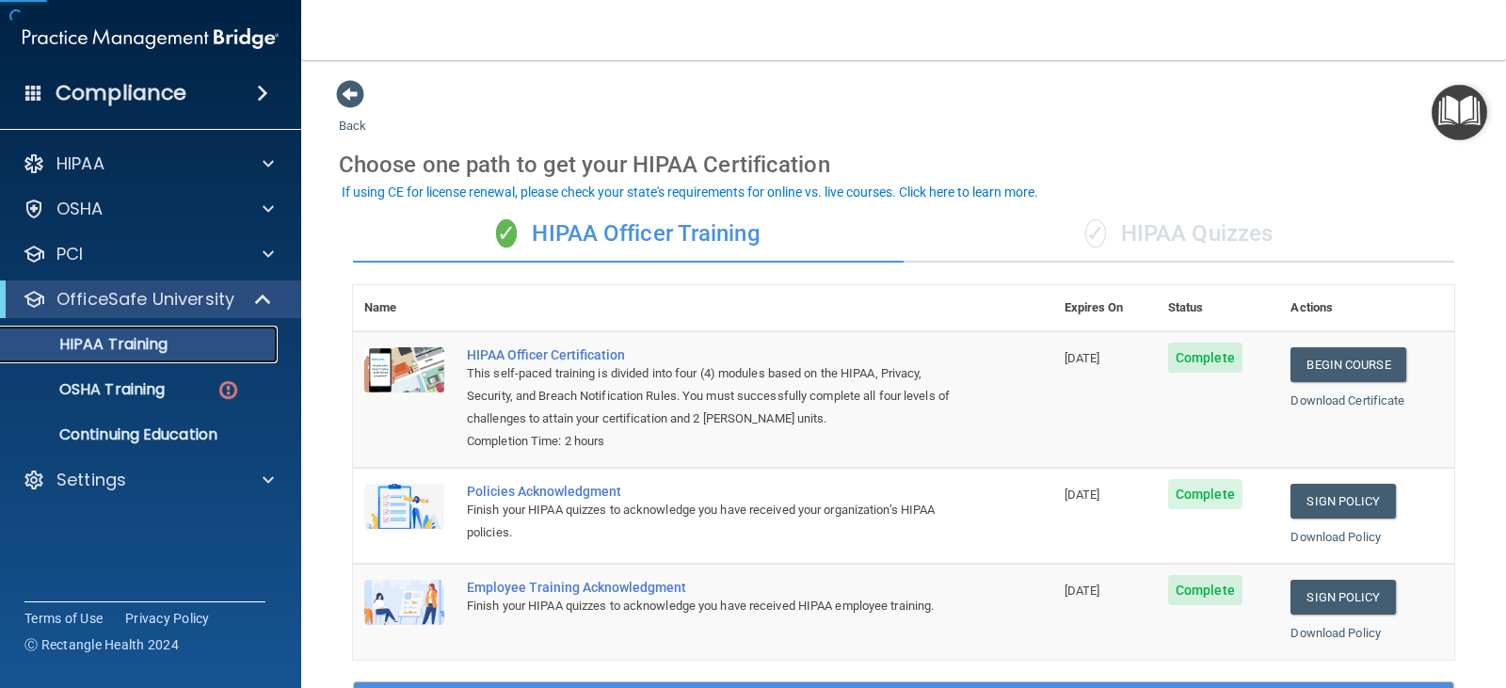  Describe the element at coordinates (1347, 400) in the screenshot. I see `a: Download Certificate` at that location.